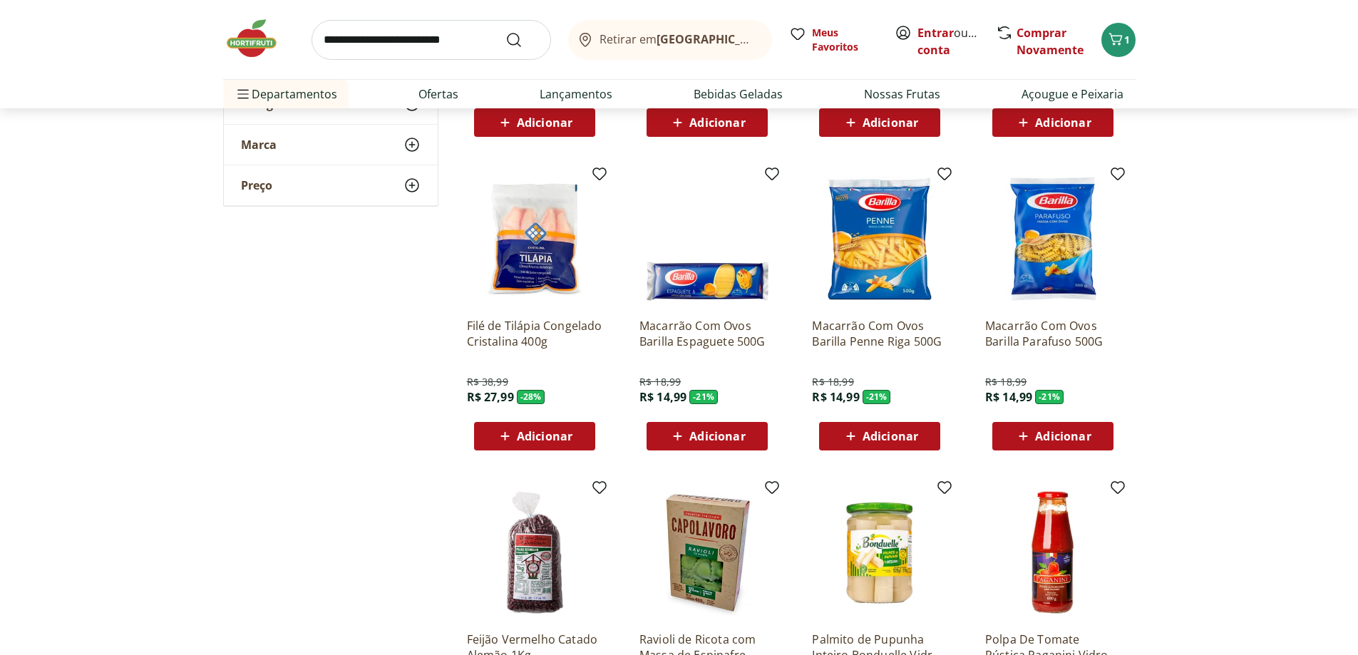 The width and height of the screenshot is (1358, 655). Describe the element at coordinates (1053, 334) in the screenshot. I see `p: Macarrão Com Ovos Barilla Parafuso 500G` at that location.